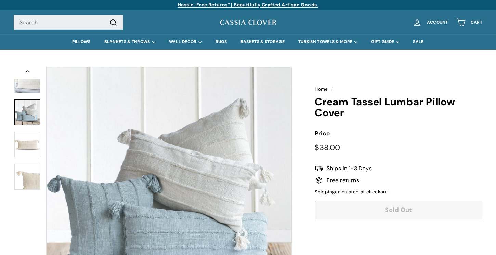 This screenshot has width=496, height=255. Describe the element at coordinates (221, 42) in the screenshot. I see `a: RUGS` at that location.